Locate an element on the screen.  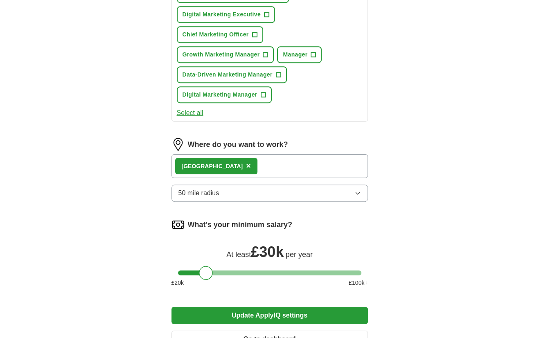
img: location.png is located at coordinates (178, 144).